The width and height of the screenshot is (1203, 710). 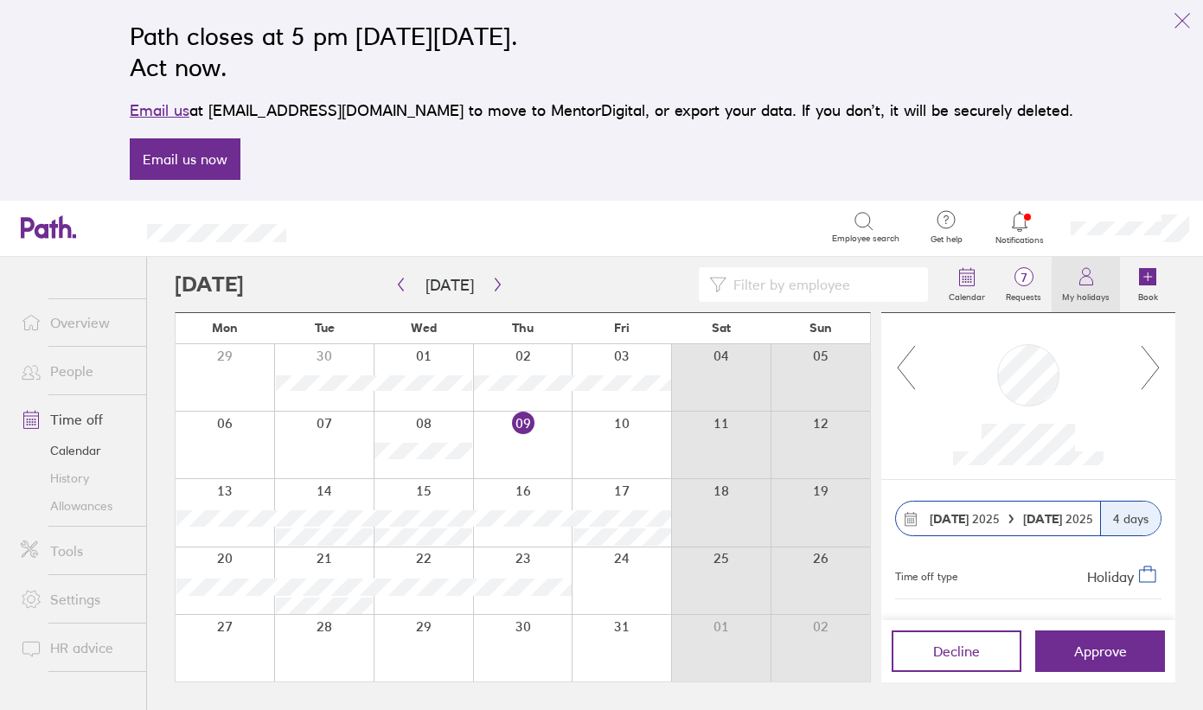 I want to click on a: Book, so click(x=1147, y=284).